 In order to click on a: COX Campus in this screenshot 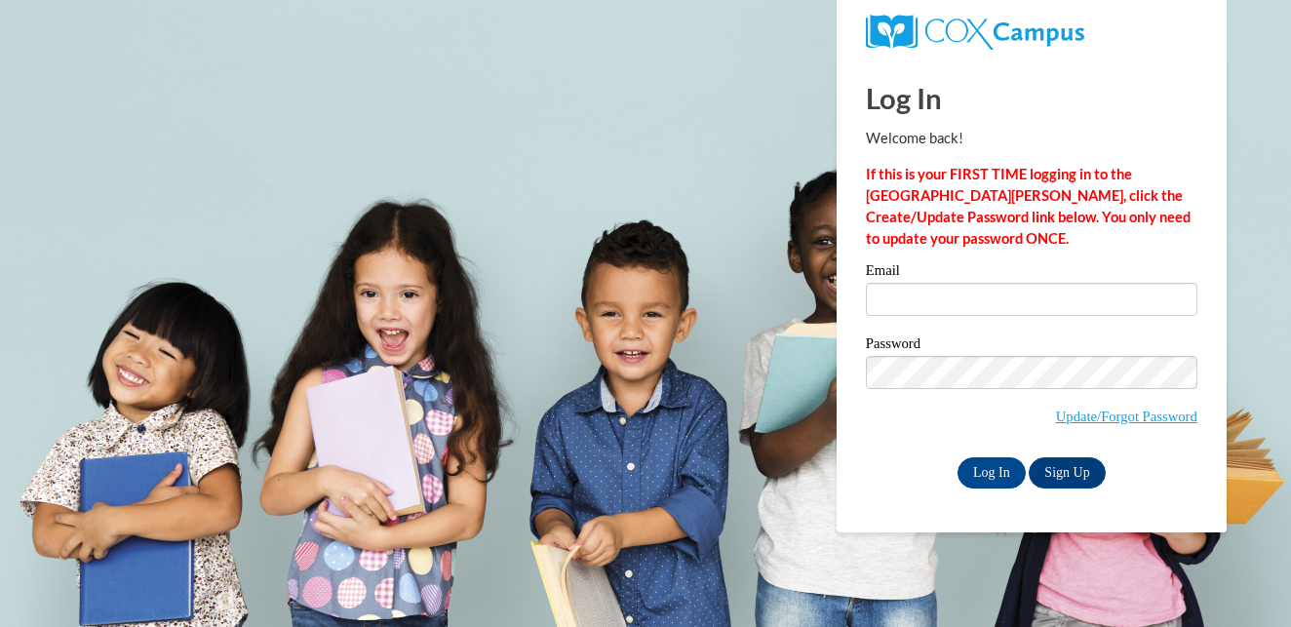, I will do `click(1031, 32)`.